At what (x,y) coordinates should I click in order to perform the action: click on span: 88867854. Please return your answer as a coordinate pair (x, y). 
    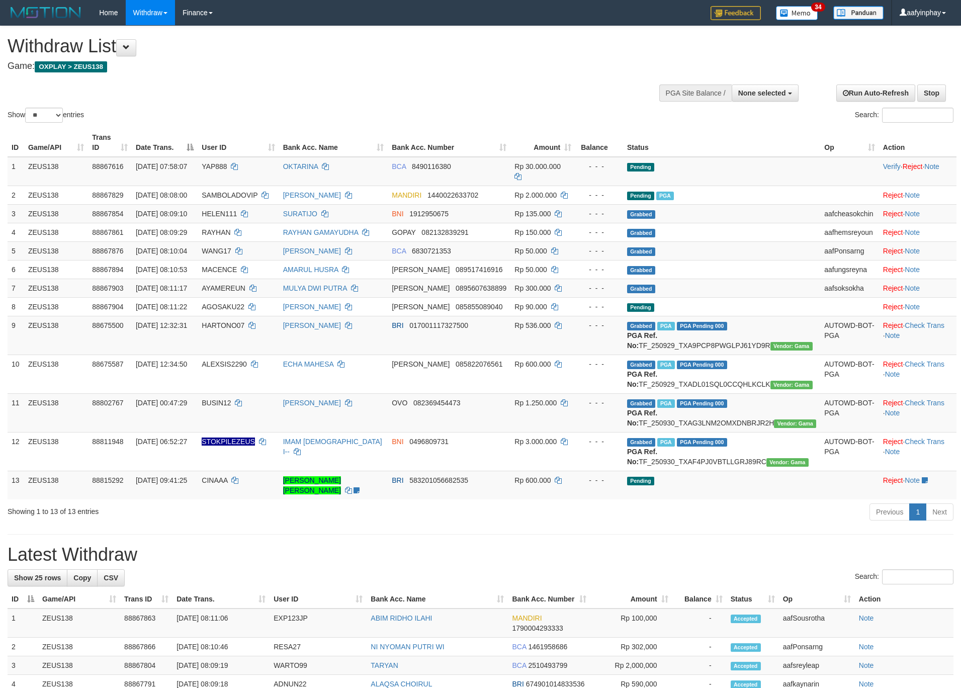
    Looking at the image, I should click on (108, 214).